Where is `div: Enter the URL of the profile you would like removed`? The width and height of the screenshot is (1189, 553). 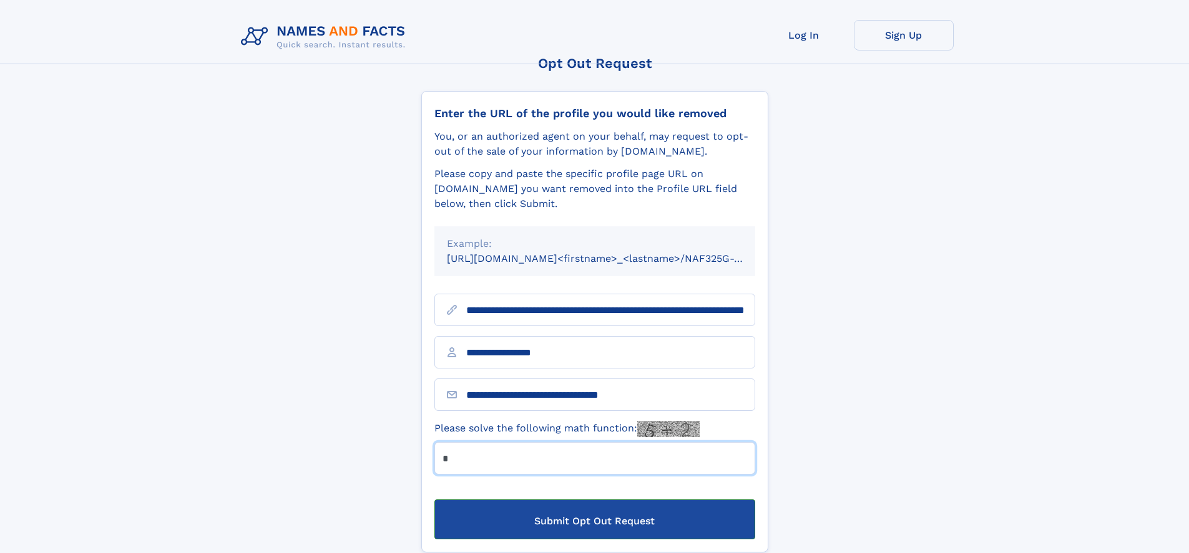 div: Enter the URL of the profile you would like removed is located at coordinates (595, 114).